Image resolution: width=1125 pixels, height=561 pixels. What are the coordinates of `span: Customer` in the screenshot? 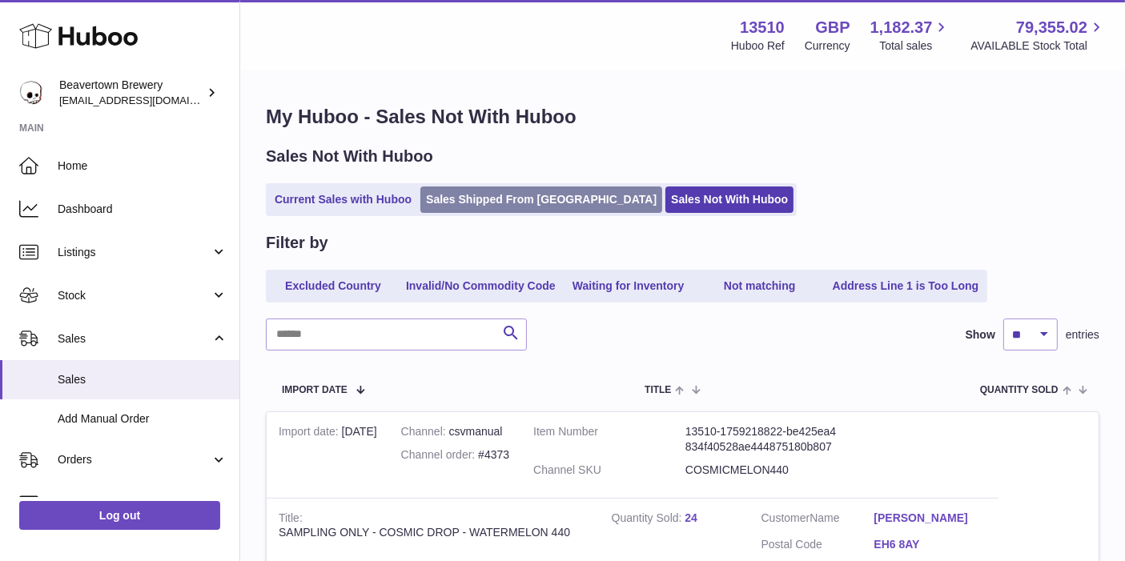 It's located at (786, 518).